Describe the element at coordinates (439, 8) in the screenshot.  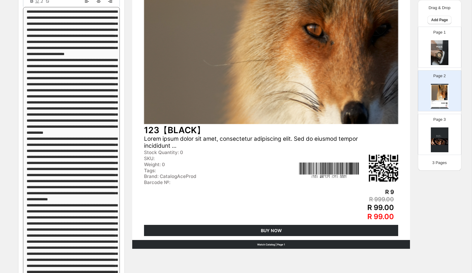
I see `p: Drag & Drop` at that location.